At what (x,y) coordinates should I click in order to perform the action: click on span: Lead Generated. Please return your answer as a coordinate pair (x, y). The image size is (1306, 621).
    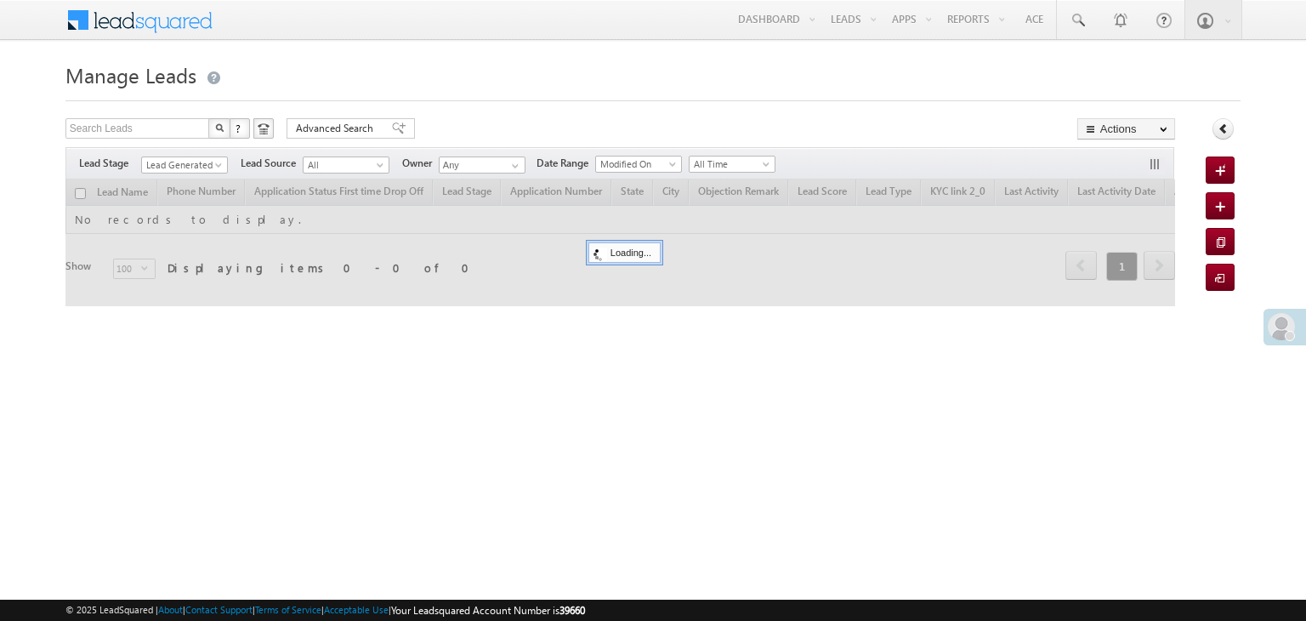
    Looking at the image, I should click on (182, 165).